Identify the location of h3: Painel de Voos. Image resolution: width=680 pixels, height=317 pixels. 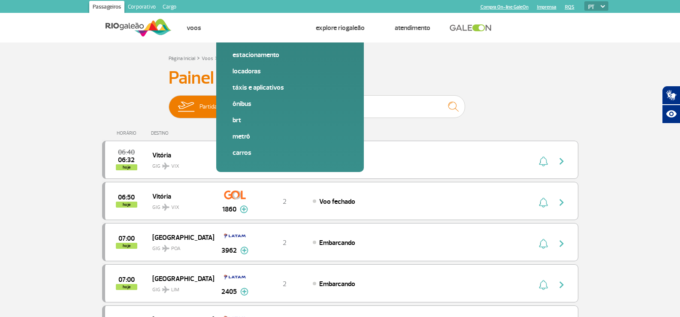
(340, 78).